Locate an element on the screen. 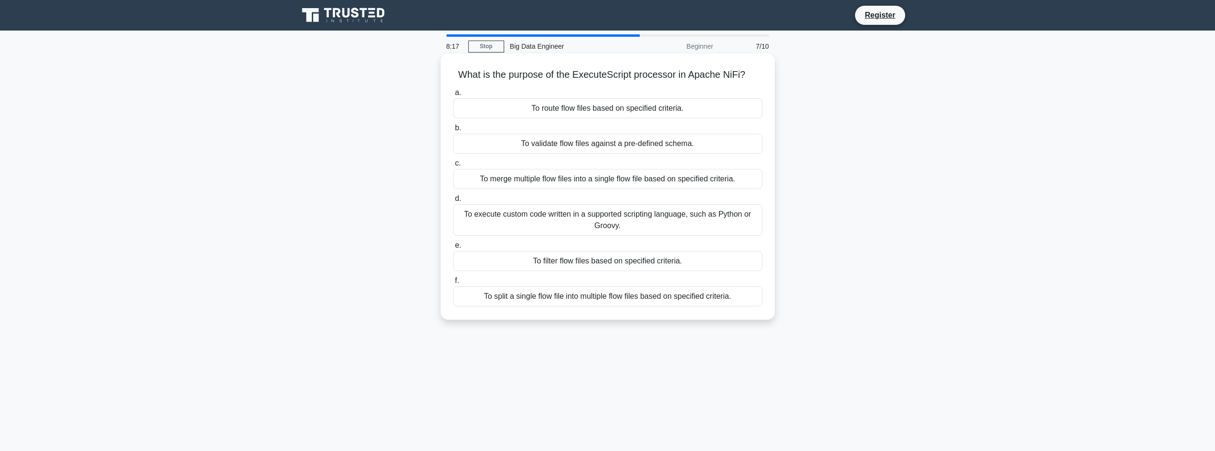  div: Beginner is located at coordinates (677, 46).